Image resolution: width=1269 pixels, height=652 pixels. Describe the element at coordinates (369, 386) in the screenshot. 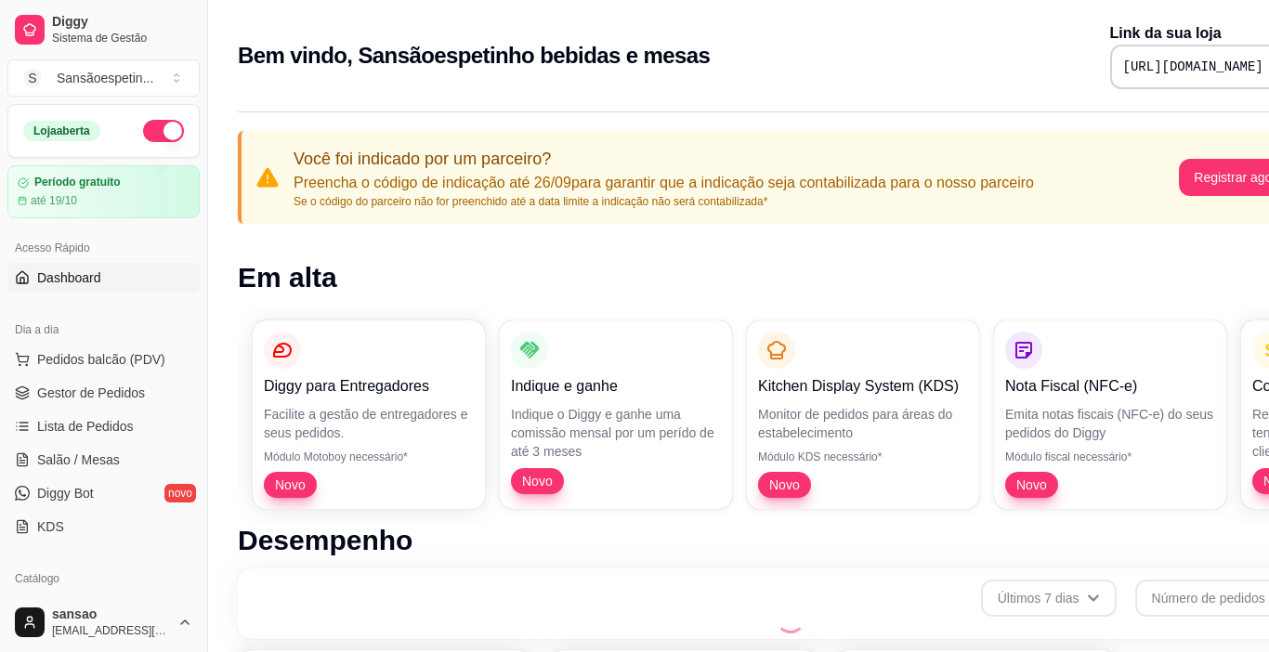

I see `p: Diggy para Entregadores` at that location.